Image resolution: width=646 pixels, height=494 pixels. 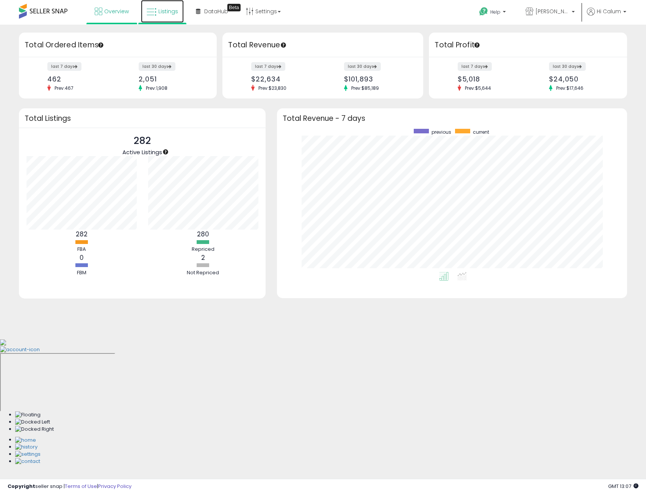 What do you see at coordinates (377, 79) in the screenshot?
I see `div: $101,893` at bounding box center [377, 79].